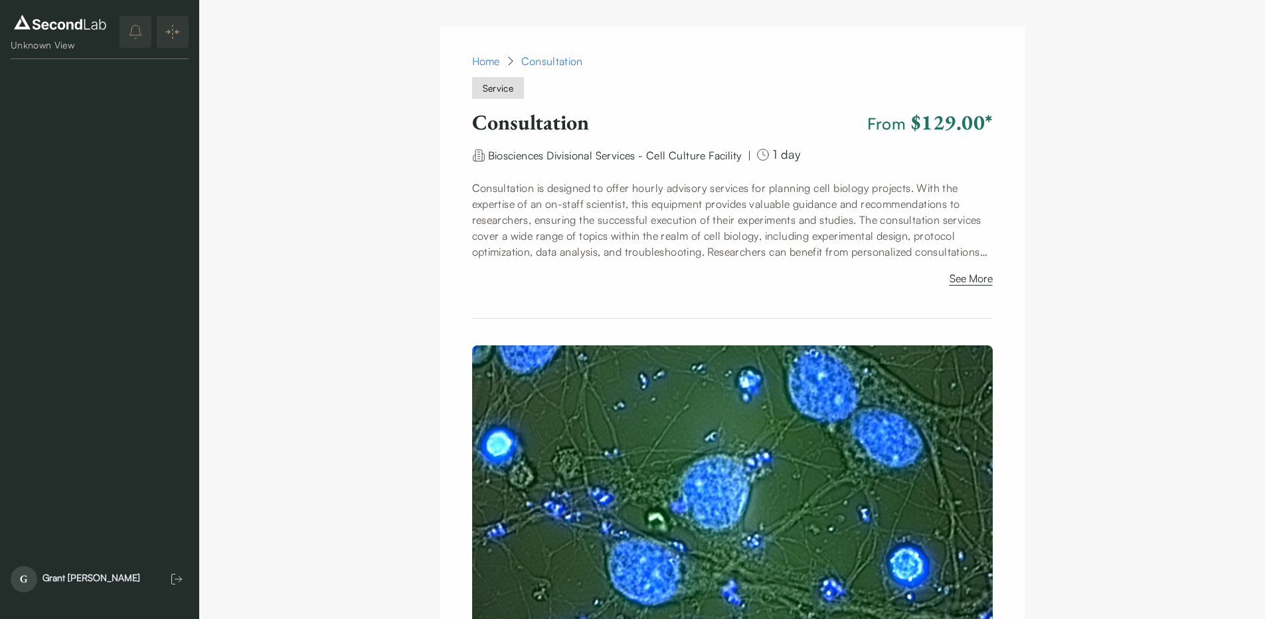 The image size is (1265, 619). What do you see at coordinates (135, 32) in the screenshot?
I see `button: notifications` at bounding box center [135, 32].